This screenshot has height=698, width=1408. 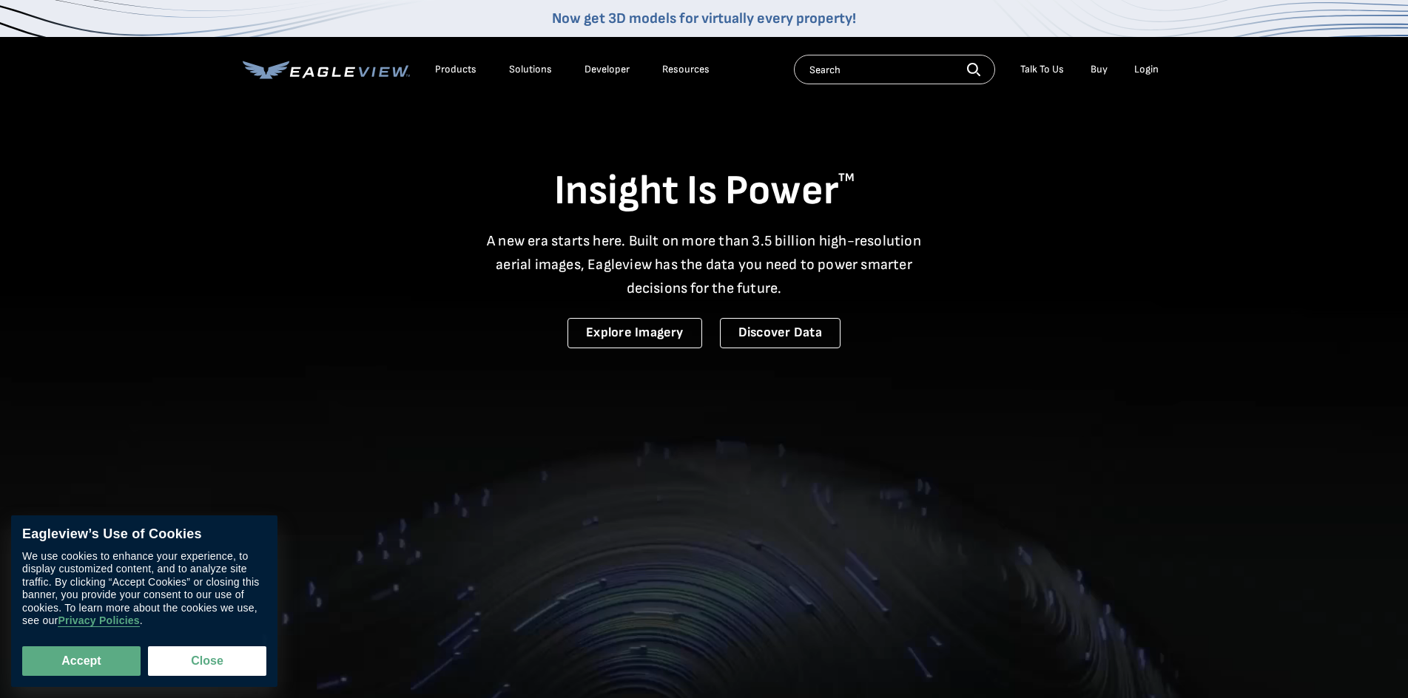 I want to click on div: Solutions, so click(x=530, y=70).